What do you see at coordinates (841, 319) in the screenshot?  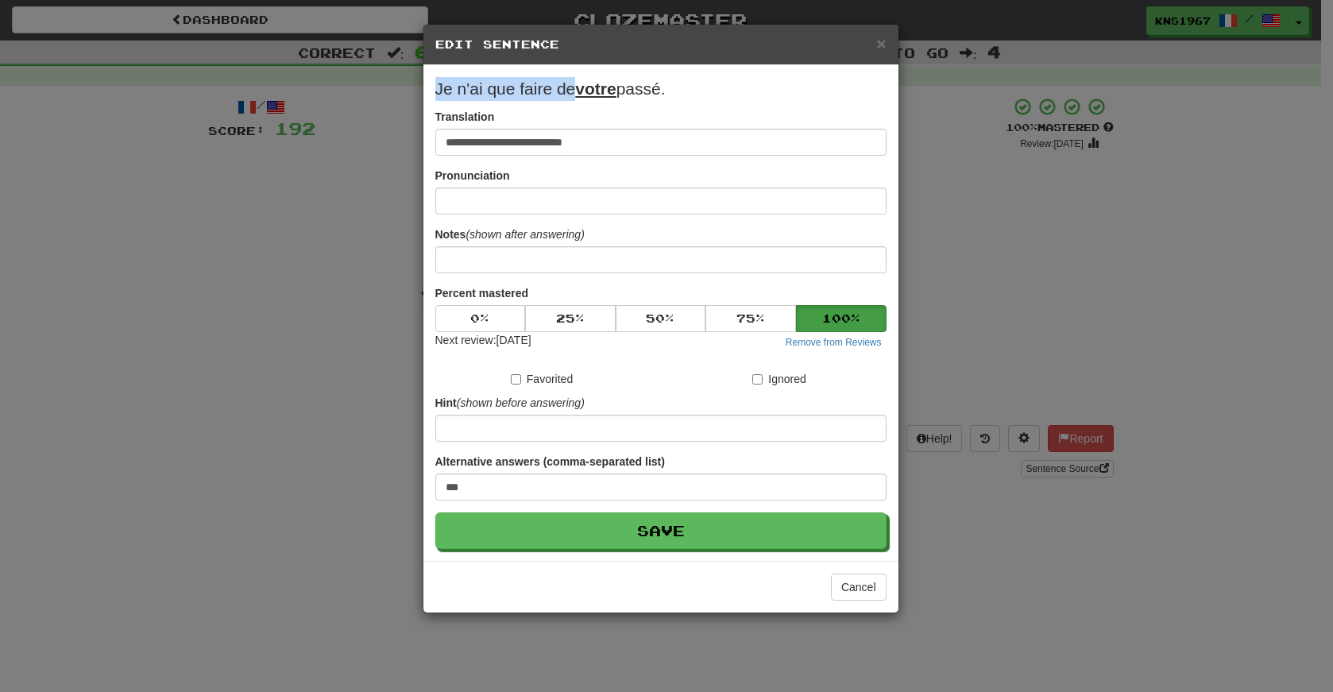 I see `button: 100%` at bounding box center [841, 319].